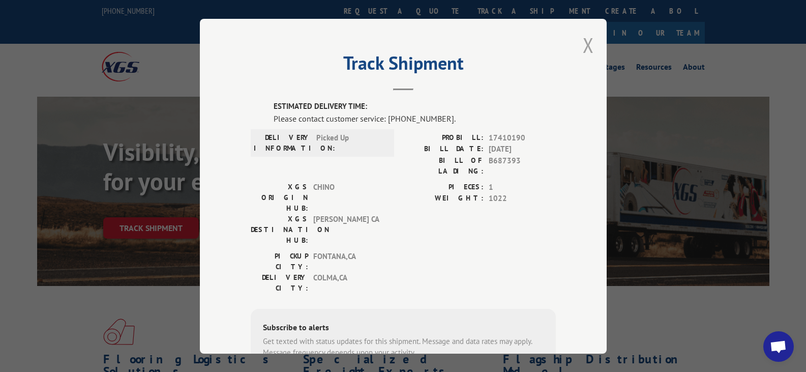  Describe the element at coordinates (279, 282) in the screenshot. I see `label: DELIVERY CITY:` at that location.